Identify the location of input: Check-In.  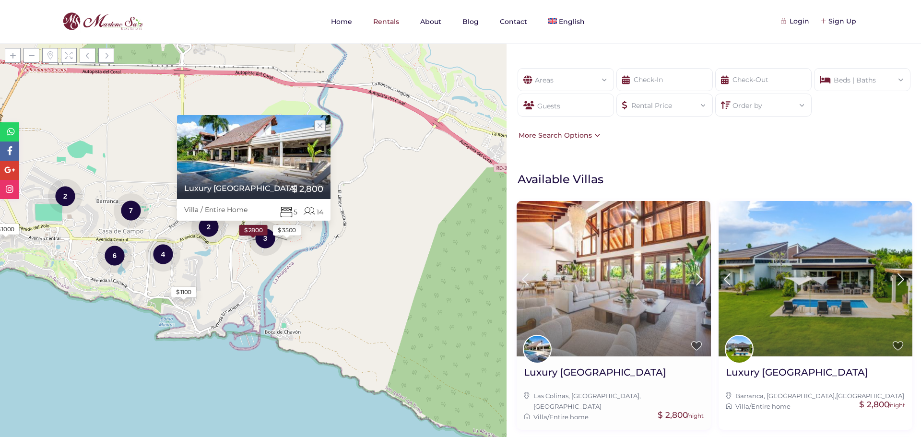
(665, 80).